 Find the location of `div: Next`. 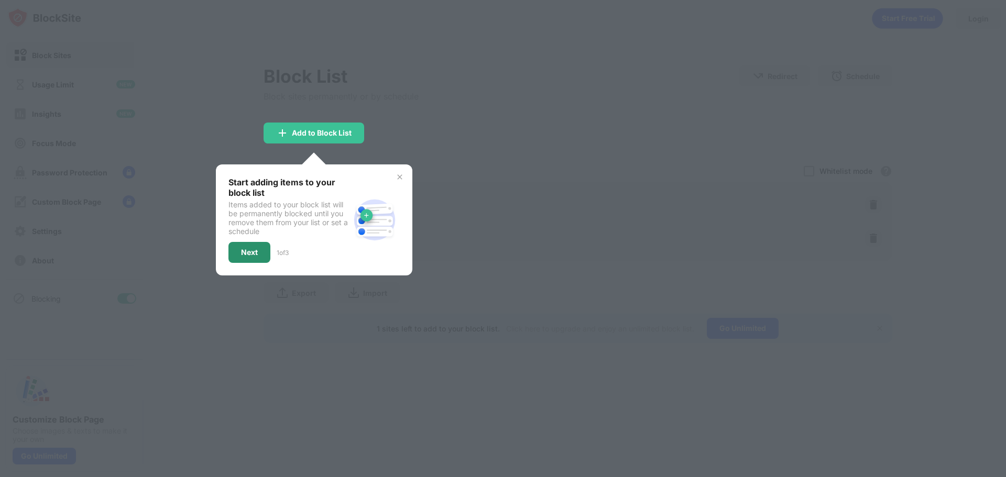

div: Next is located at coordinates (249, 253).